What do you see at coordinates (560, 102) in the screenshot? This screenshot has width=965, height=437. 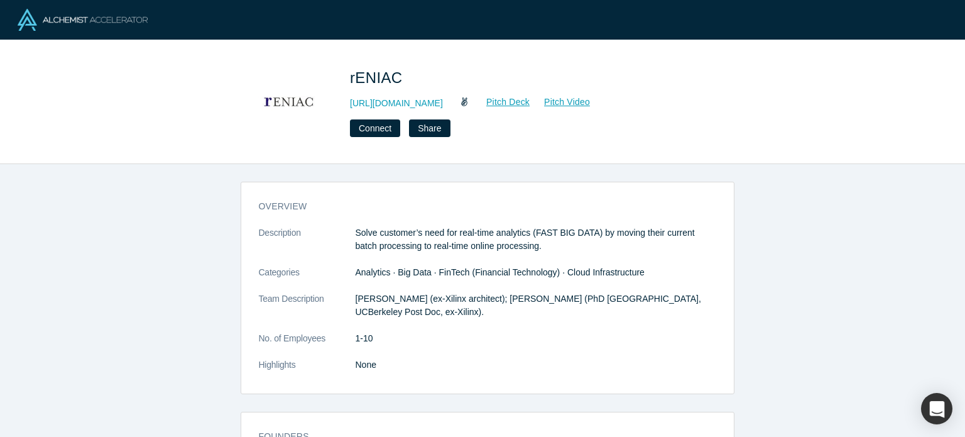 I see `a: Pitch Video` at bounding box center [560, 102].